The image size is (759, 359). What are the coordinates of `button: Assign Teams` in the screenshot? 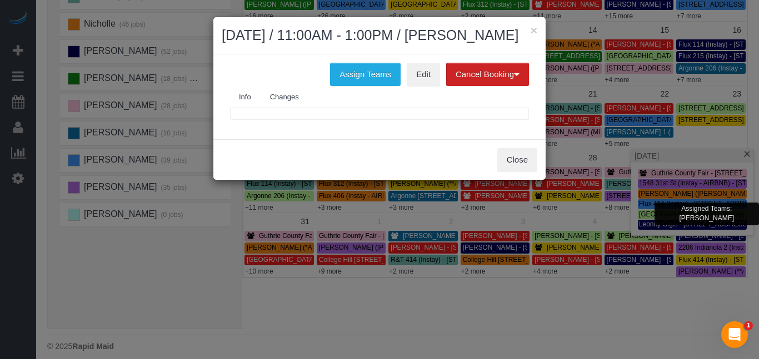 It's located at (365, 74).